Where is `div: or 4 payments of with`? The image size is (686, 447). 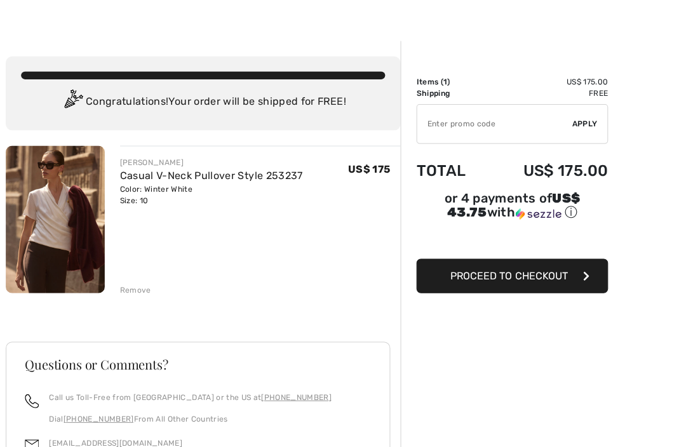
div: or 4 payments of with is located at coordinates (511, 205).